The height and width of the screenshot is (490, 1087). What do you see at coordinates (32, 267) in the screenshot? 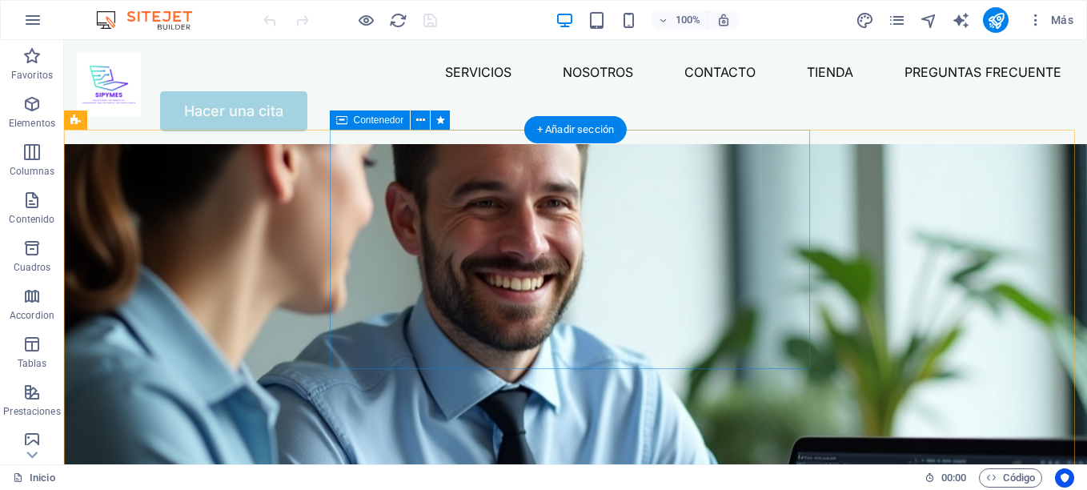
I see `p: Cuadros` at bounding box center [32, 267].